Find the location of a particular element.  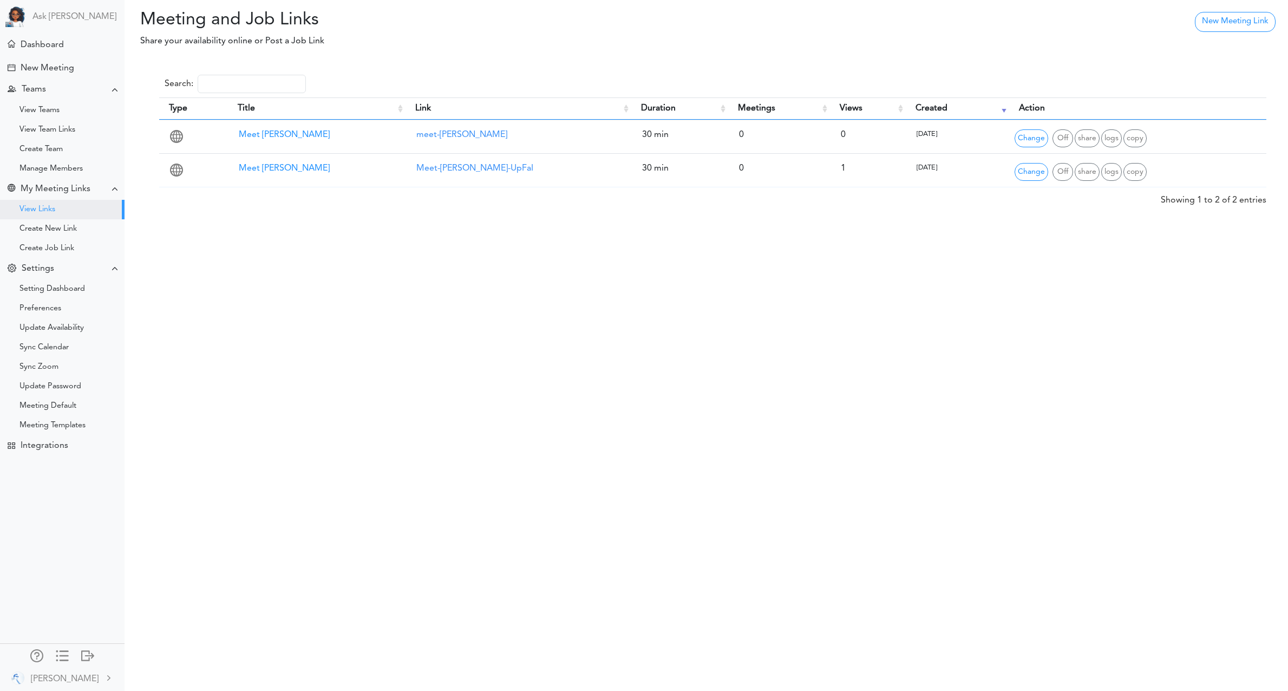

label: Search: is located at coordinates (235, 84).